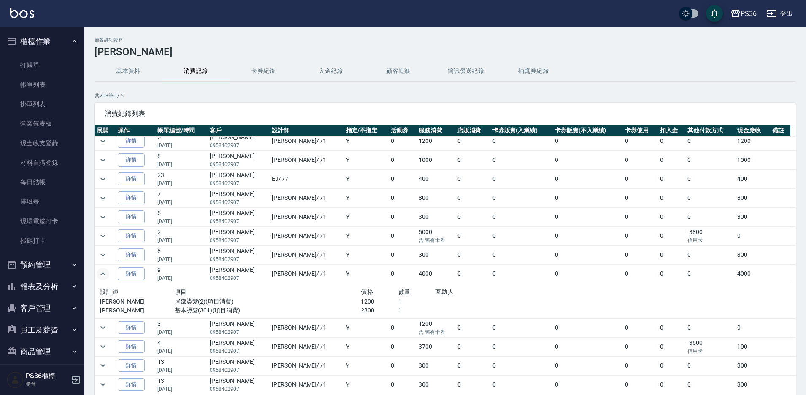 This screenshot has width=806, height=395. What do you see at coordinates (744, 14) in the screenshot?
I see `button: PS36` at bounding box center [744, 14].